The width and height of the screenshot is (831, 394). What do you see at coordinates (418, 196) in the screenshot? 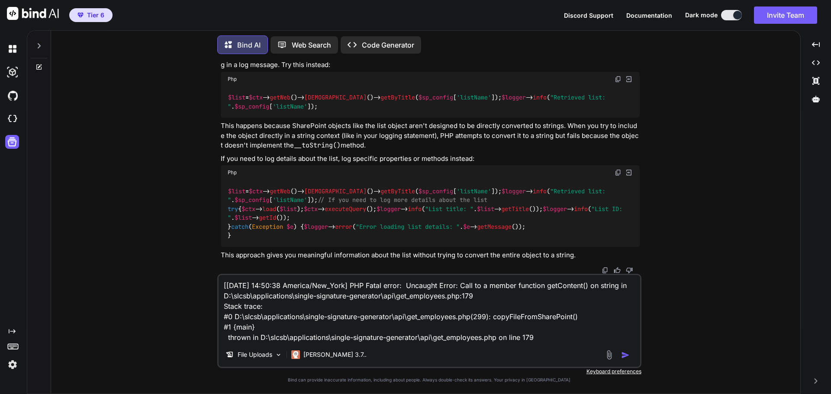
I see `span: "Retrieved list: "` at bounding box center [418, 196].